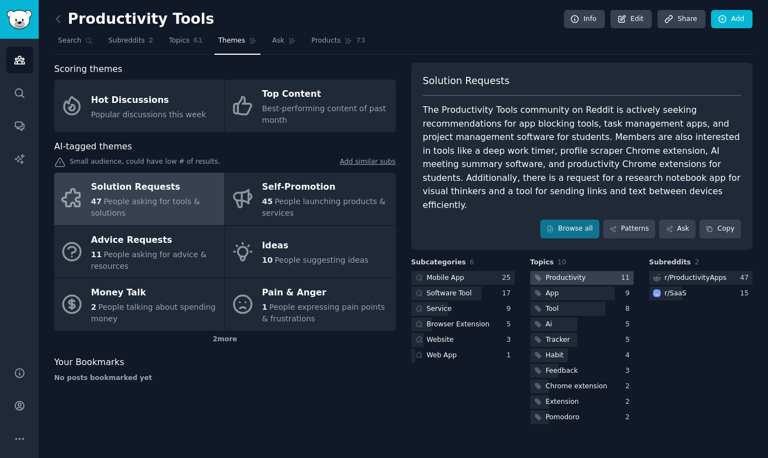 Image resolution: width=768 pixels, height=458 pixels. Describe the element at coordinates (582, 386) in the screenshot. I see `a: Chrome extension2` at that location.